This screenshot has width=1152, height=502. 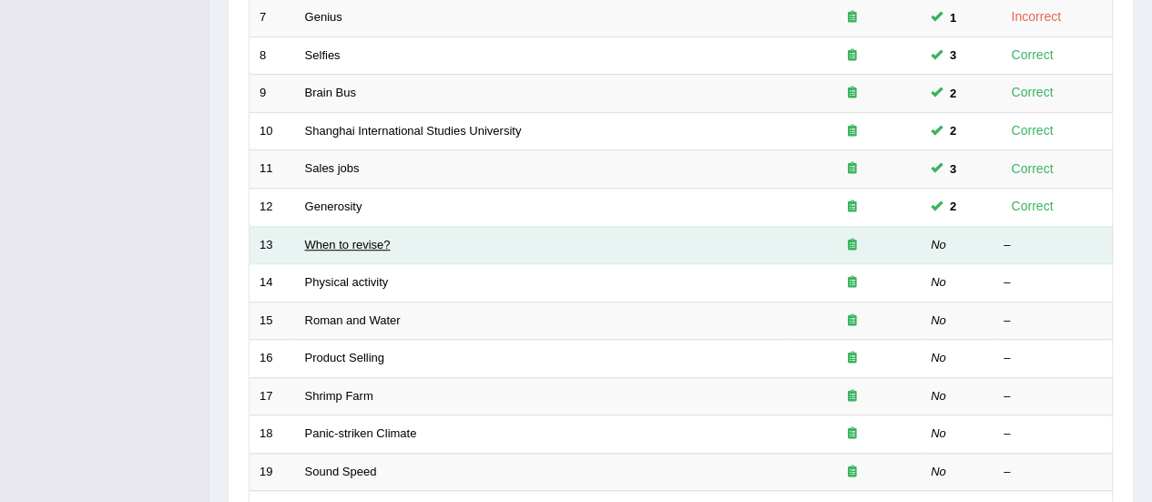 What do you see at coordinates (333, 206) in the screenshot?
I see `a: Generosity` at bounding box center [333, 206].